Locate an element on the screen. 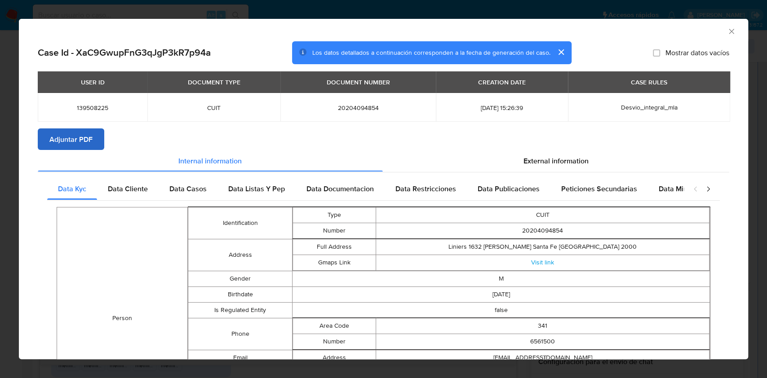 This screenshot has height=378, width=767. span: Data Documentacion is located at coordinates (340, 189).